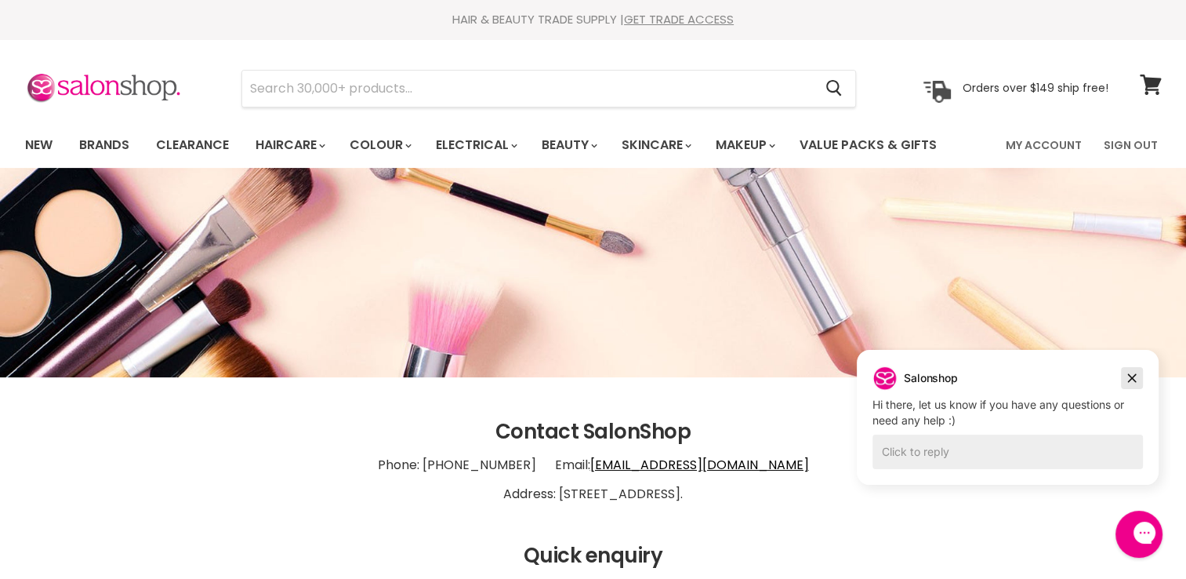  Describe the element at coordinates (162, 49) in the screenshot. I see `div: Message from Salonshop. Hi there, let us know if you have any questions or need any help :)` at that location.